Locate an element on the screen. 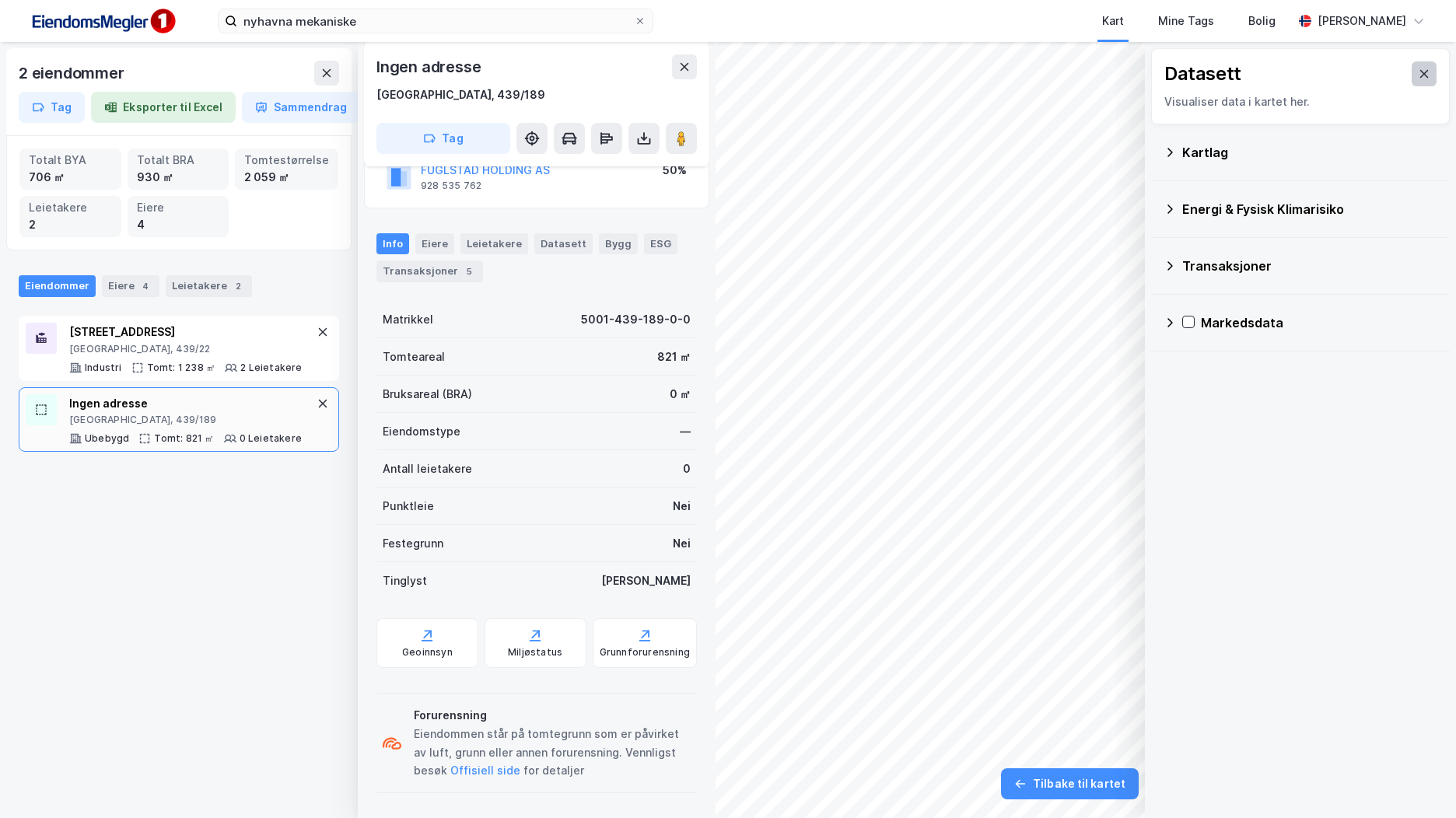 This screenshot has height=818, width=1456. div: Bruksareal (BRA) is located at coordinates (427, 395).